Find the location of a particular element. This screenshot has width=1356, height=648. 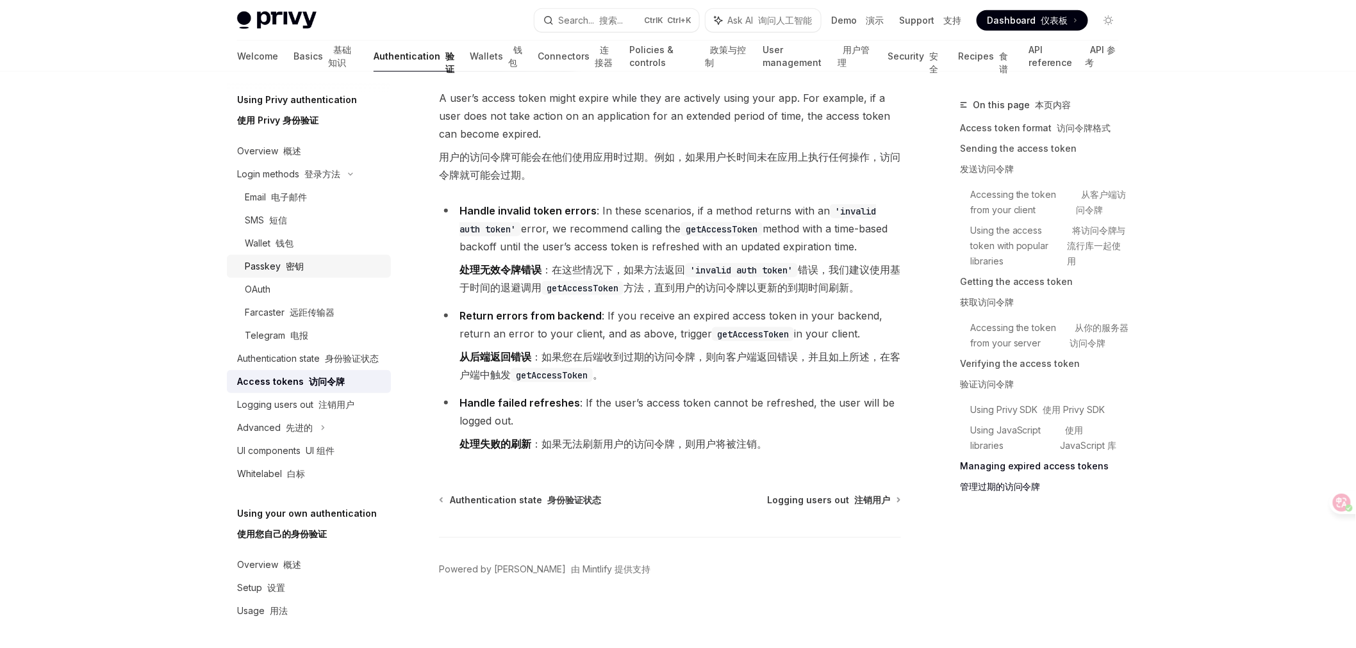

font: 密钥 is located at coordinates (295, 266).